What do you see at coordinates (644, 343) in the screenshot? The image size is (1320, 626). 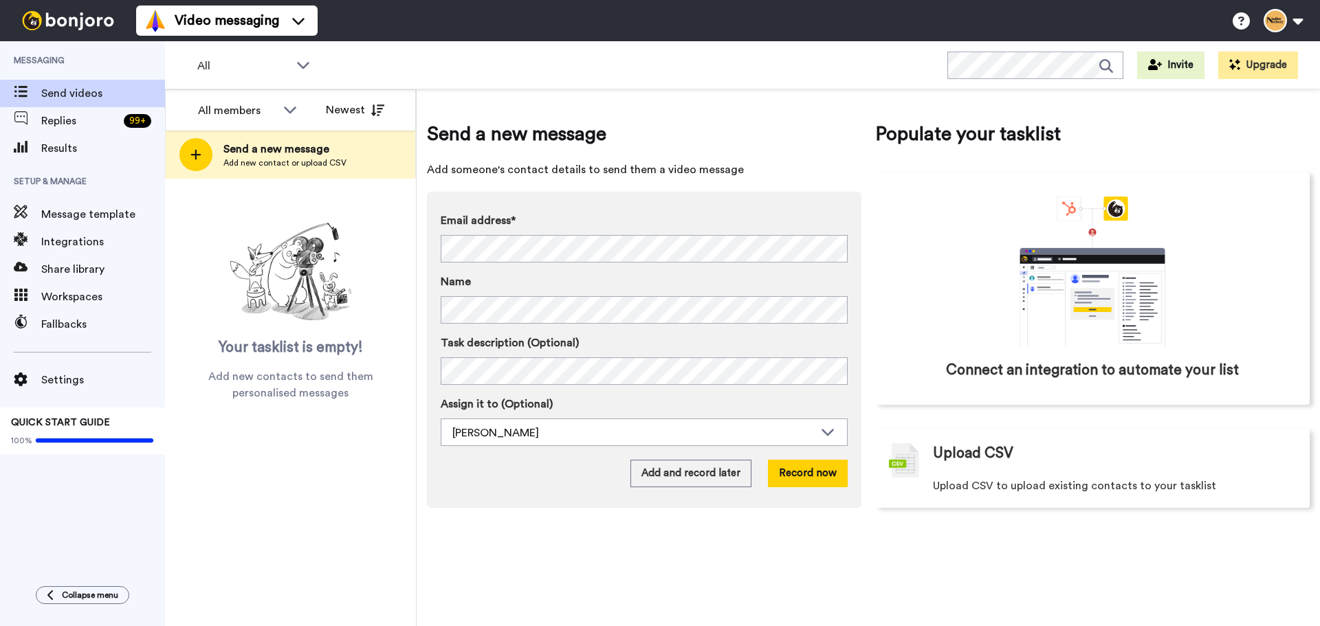 I see `label: Task description (Optional)` at bounding box center [644, 343].